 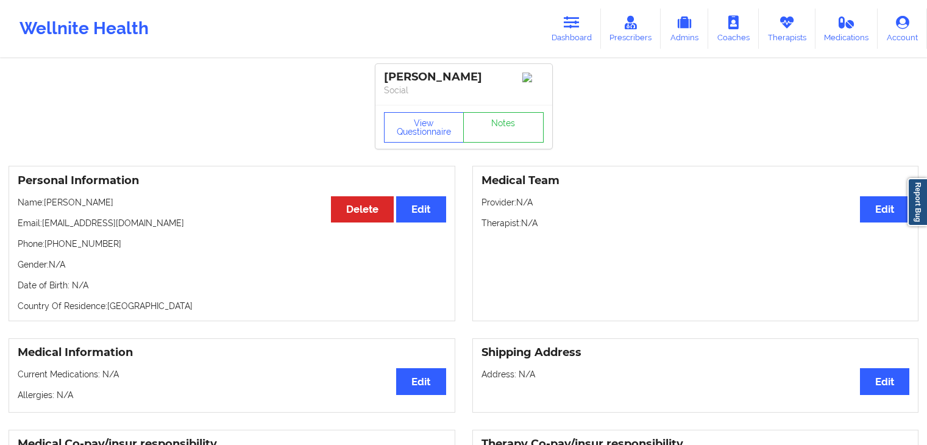 What do you see at coordinates (232, 180) in the screenshot?
I see `h3: Personal Information` at bounding box center [232, 180].